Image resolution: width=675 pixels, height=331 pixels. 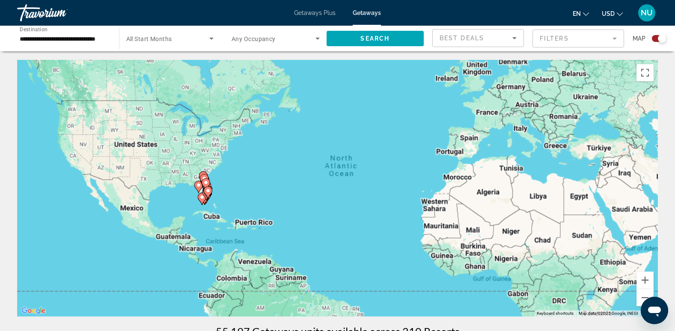 What do you see at coordinates (555, 314) in the screenshot?
I see `button: Keyboard shortcuts` at bounding box center [555, 314].